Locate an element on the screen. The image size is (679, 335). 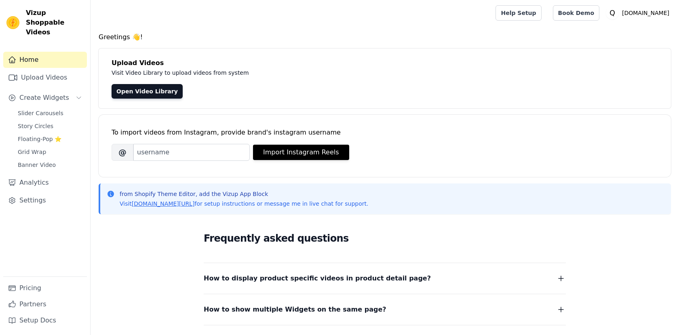
img: Vizup is located at coordinates (13, 23).